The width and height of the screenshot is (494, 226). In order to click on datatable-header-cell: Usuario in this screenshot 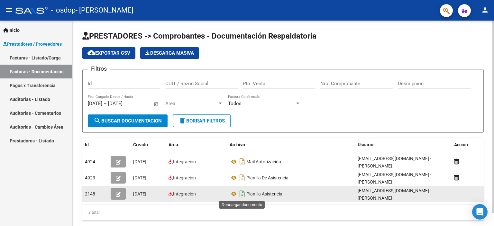, I will do `click(404, 145)`.